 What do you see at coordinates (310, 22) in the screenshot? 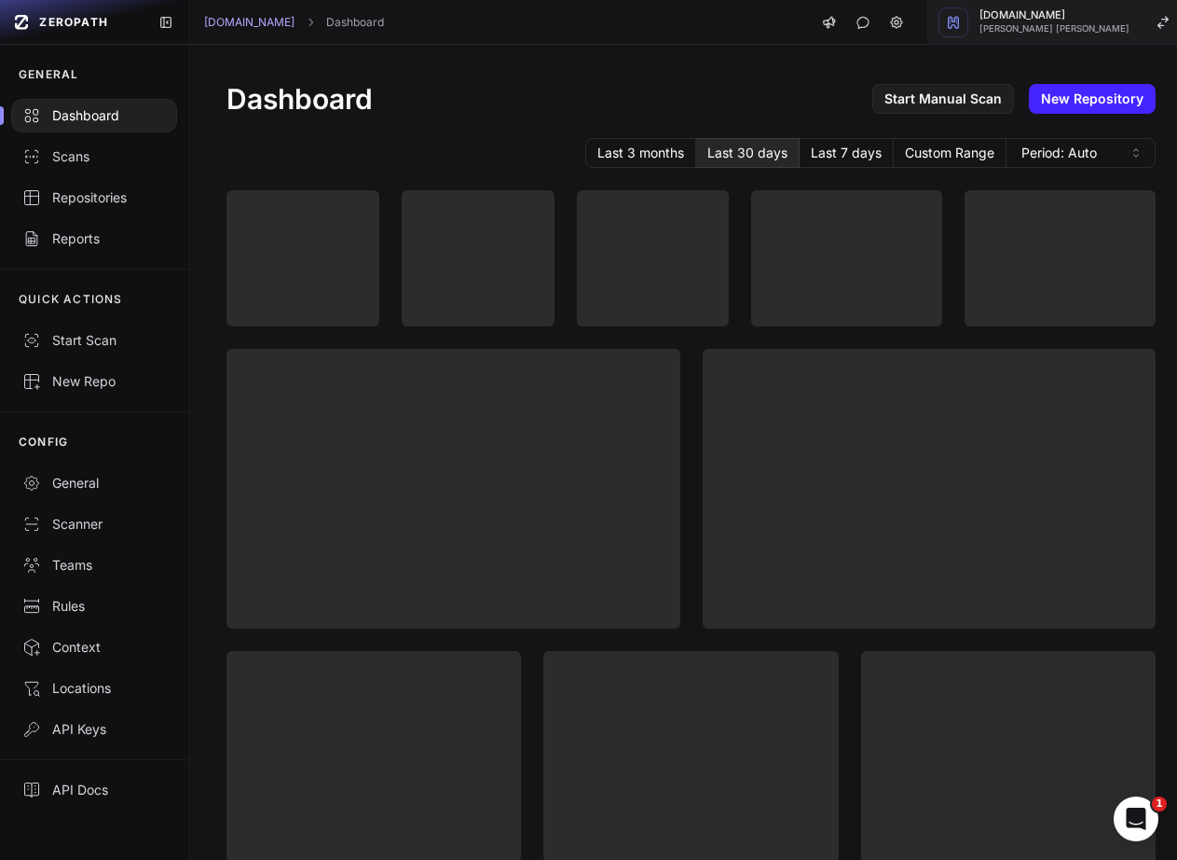
I see `svg: chevron right,` at bounding box center [310, 22].